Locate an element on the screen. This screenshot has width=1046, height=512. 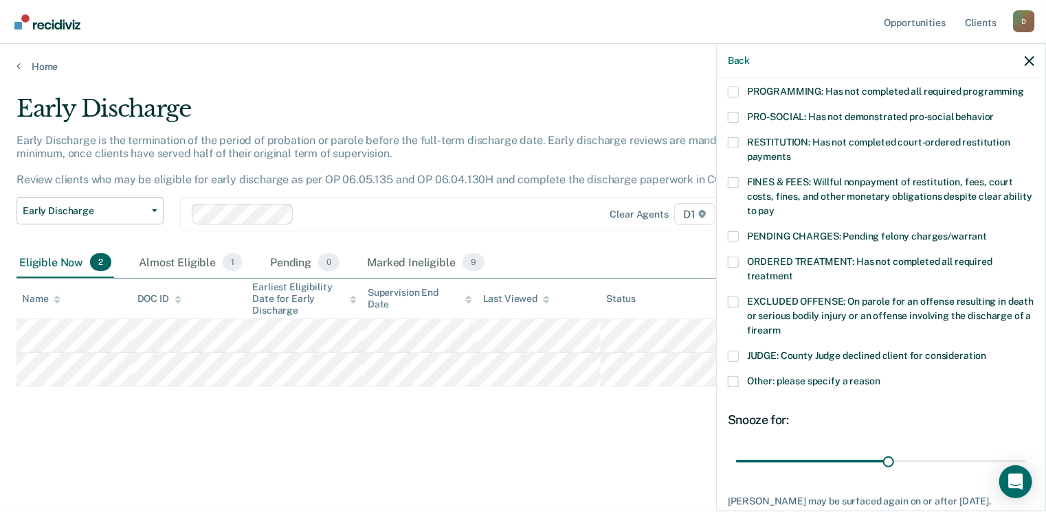
div: Pending is located at coordinates (304, 263).